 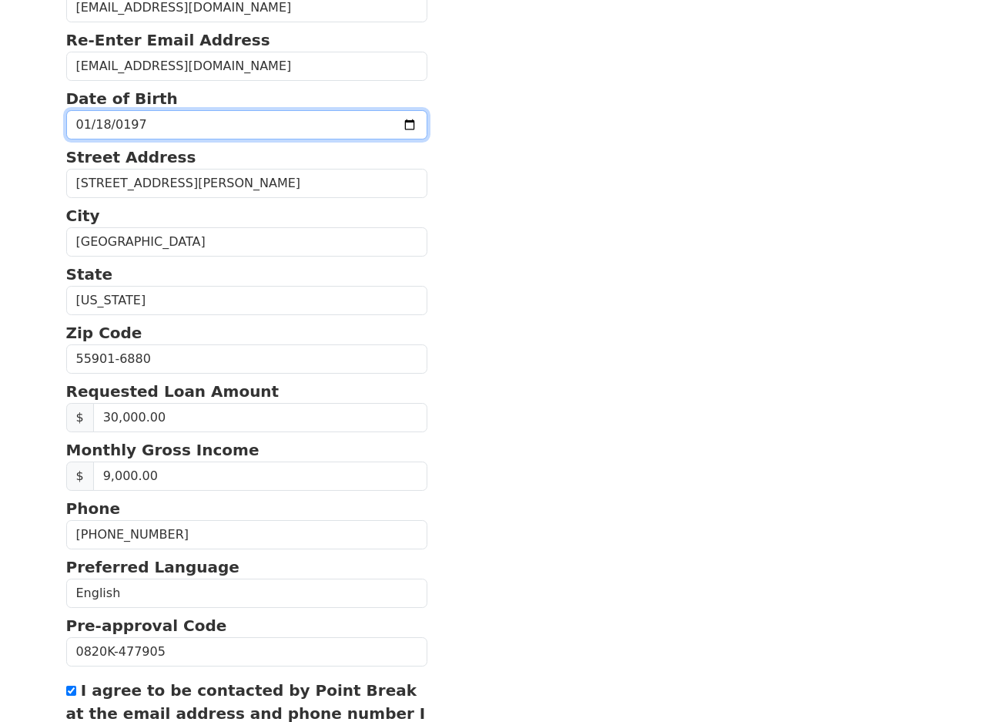 I want to click on input: Phone, so click(x=247, y=534).